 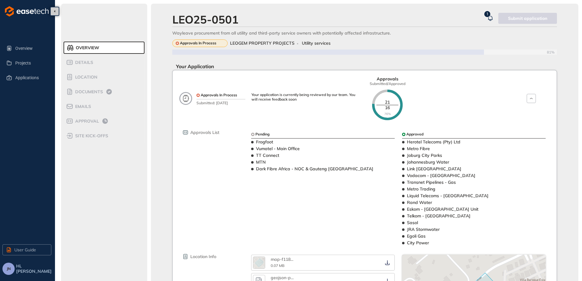 What do you see at coordinates (421, 189) in the screenshot?
I see `span: Metro Trading` at bounding box center [421, 189].